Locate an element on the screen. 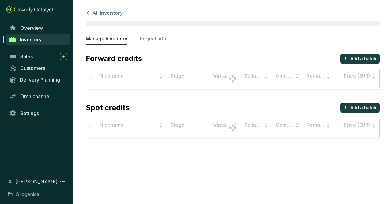 This screenshot has width=392, height=204. span: Settings is located at coordinates (29, 113).